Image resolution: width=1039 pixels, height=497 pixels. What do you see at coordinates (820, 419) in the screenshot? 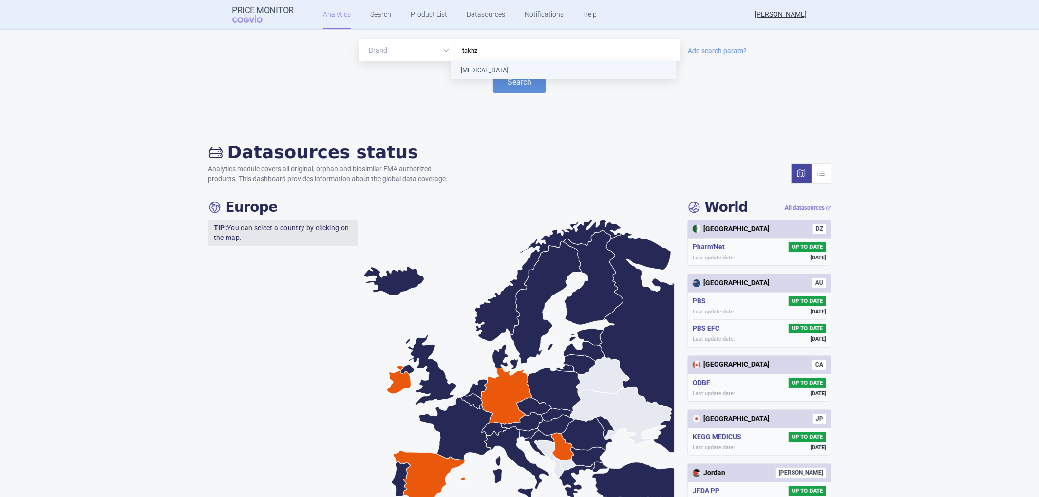
I see `span: JP` at bounding box center [820, 419].